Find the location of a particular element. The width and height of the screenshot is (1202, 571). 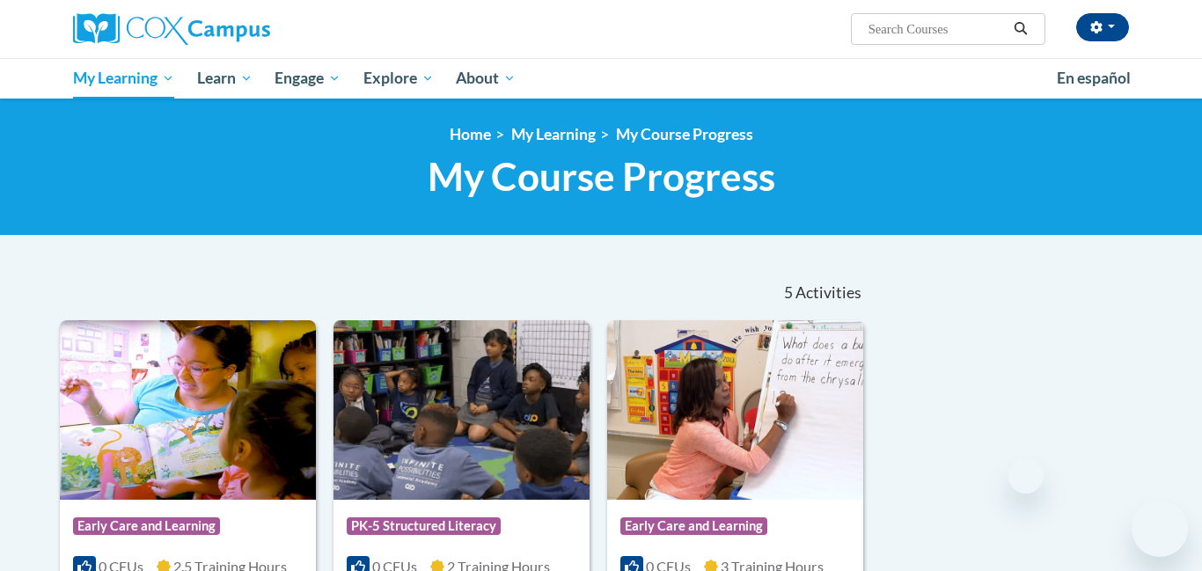

span: PK-5 Structured Literacy is located at coordinates (423, 526).